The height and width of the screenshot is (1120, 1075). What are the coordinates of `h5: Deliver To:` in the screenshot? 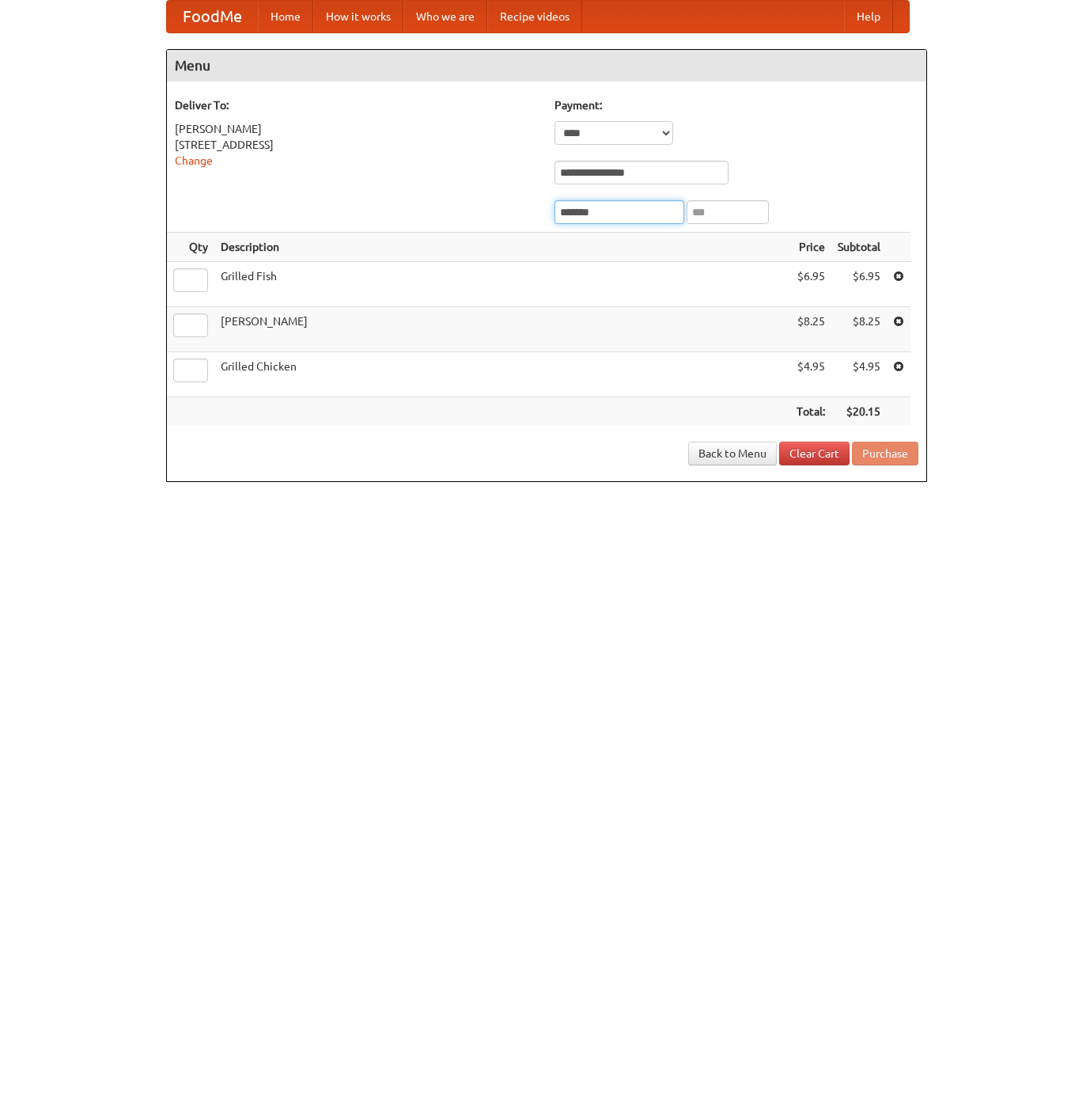 It's located at (357, 105).